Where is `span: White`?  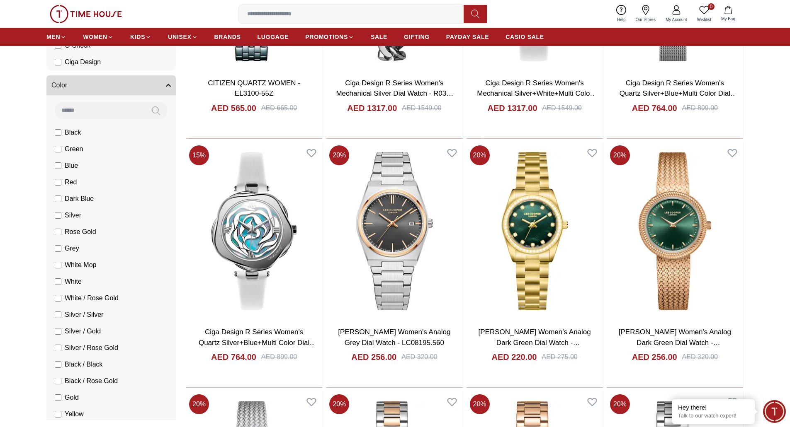 span: White is located at coordinates (73, 282).